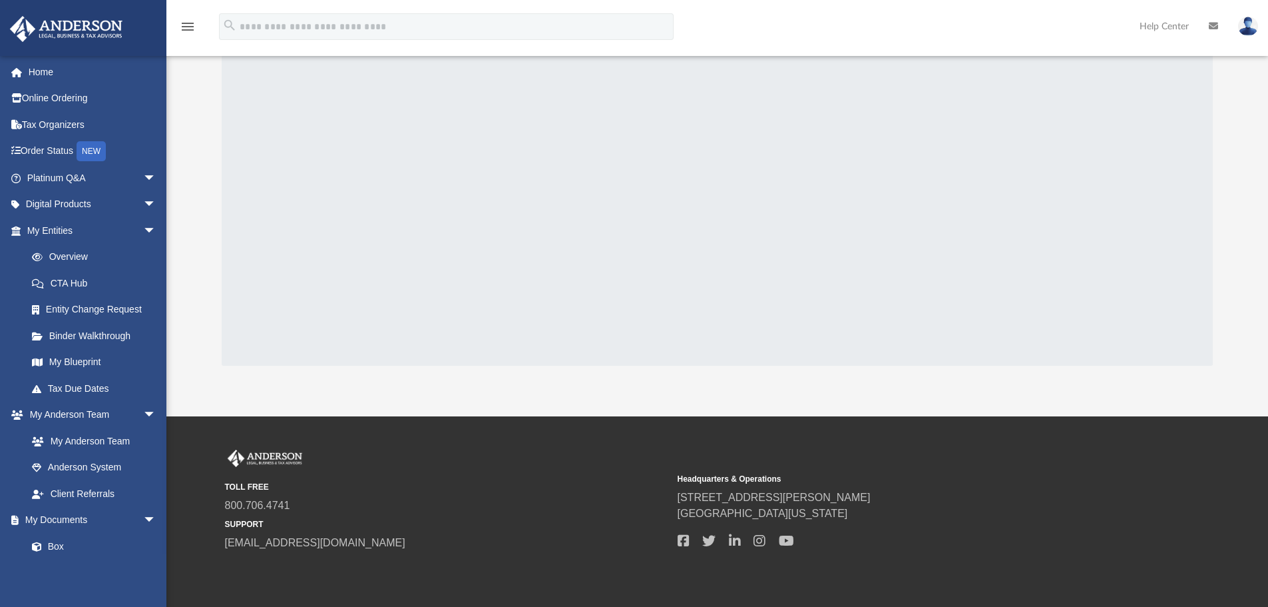  Describe the element at coordinates (89, 415) in the screenshot. I see `a: My Anderson Teamarrow_drop_down` at that location.